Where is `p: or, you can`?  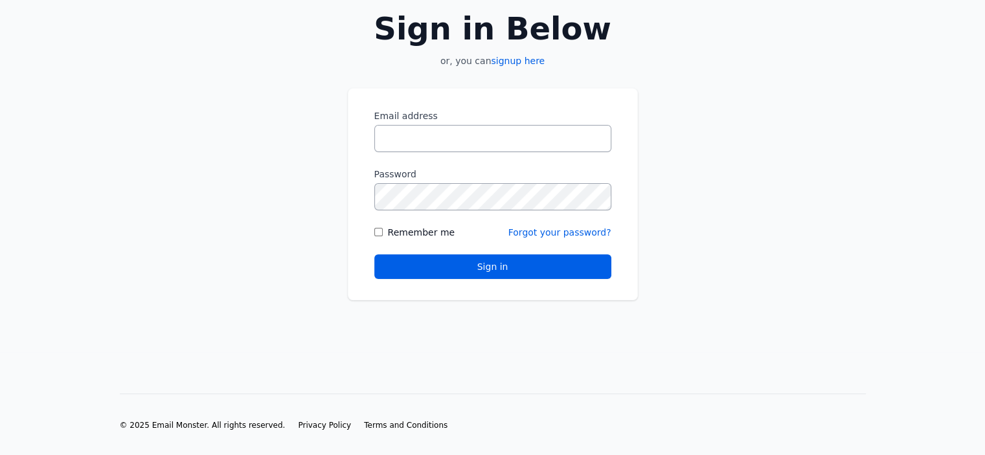
p: or, you can is located at coordinates (493, 61).